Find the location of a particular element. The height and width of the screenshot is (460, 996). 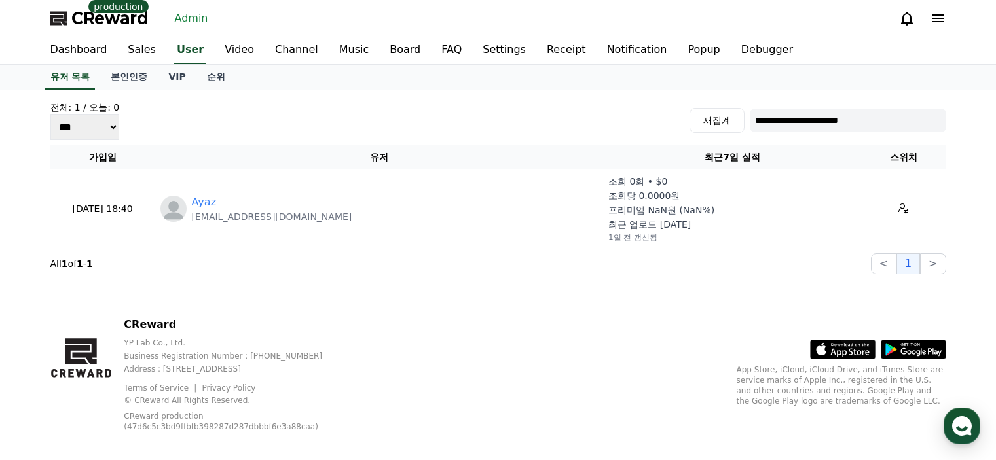

a: Debugger is located at coordinates (767, 50).